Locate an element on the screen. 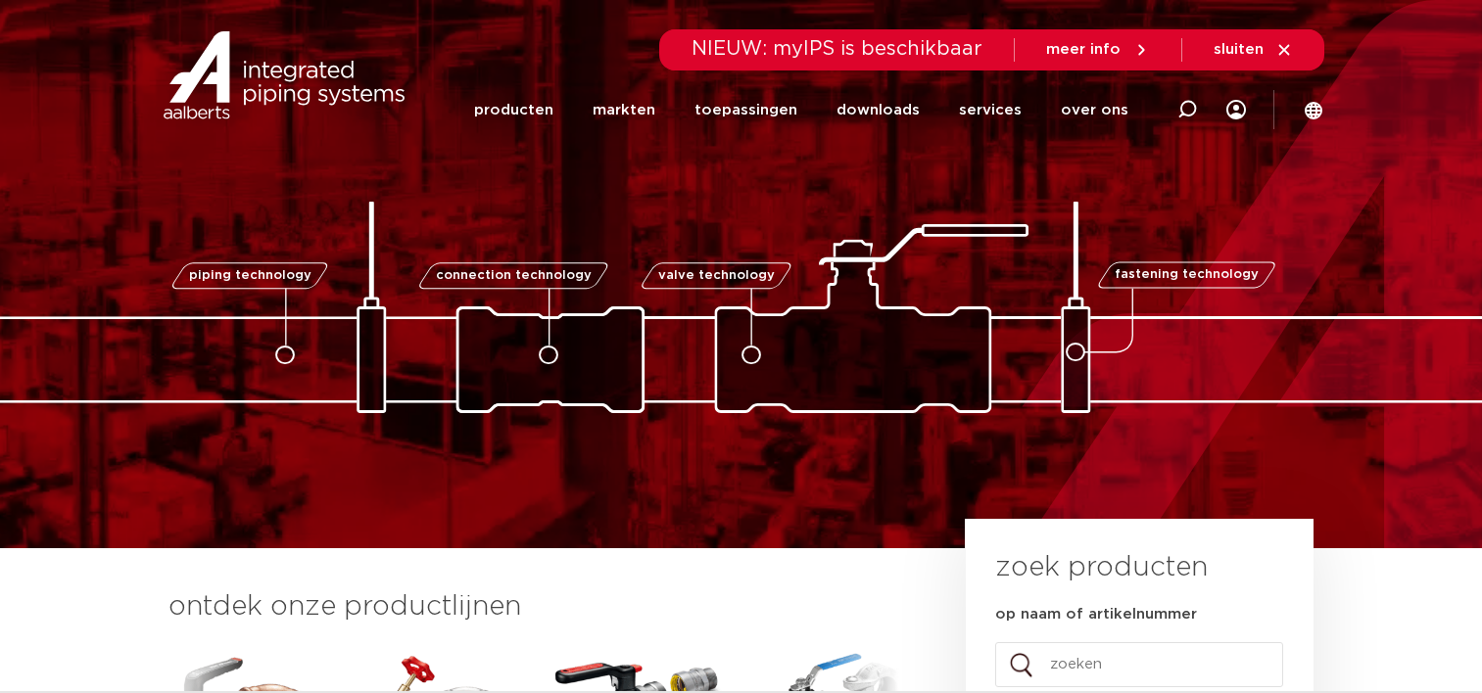  div: my IPS is located at coordinates (1236, 110).